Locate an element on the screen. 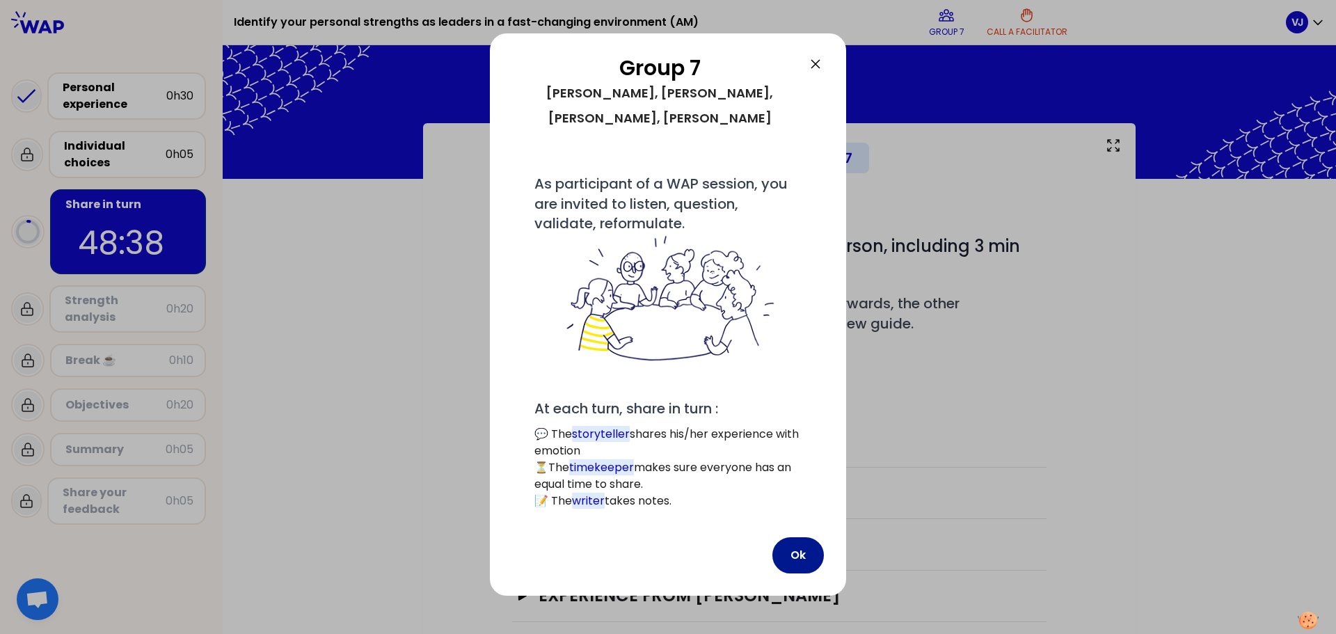  p: 📝 The takes notes. is located at coordinates (668, 501).